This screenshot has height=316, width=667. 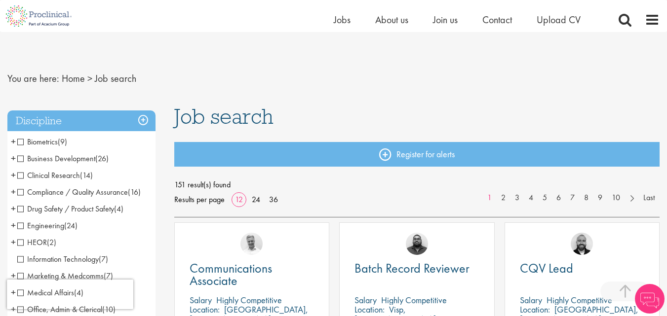 What do you see at coordinates (231, 274) in the screenshot?
I see `span: Communications Associate` at bounding box center [231, 274].